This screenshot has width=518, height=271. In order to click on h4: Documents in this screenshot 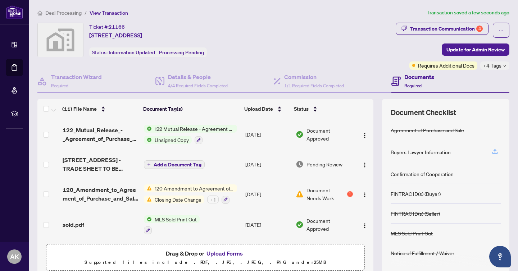, I will do `click(419, 77)`.